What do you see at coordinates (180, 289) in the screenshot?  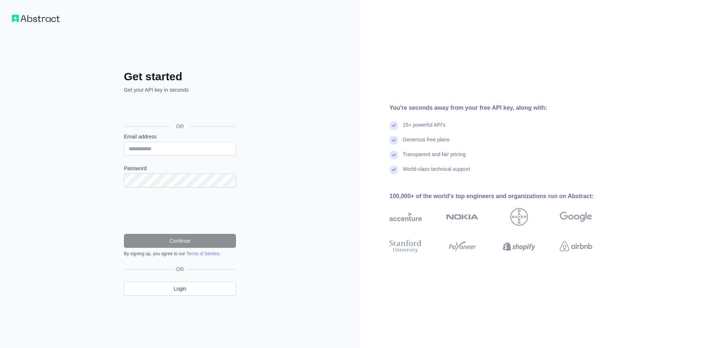 I see `a: Login` at bounding box center [180, 289].